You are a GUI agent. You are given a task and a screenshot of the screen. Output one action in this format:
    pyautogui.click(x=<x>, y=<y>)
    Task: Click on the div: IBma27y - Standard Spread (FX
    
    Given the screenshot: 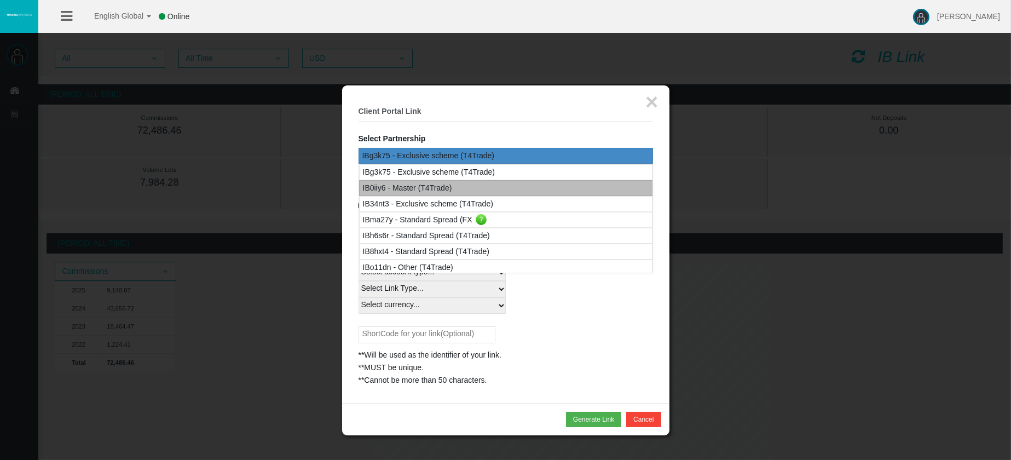 What is the action you would take?
    pyautogui.click(x=418, y=220)
    